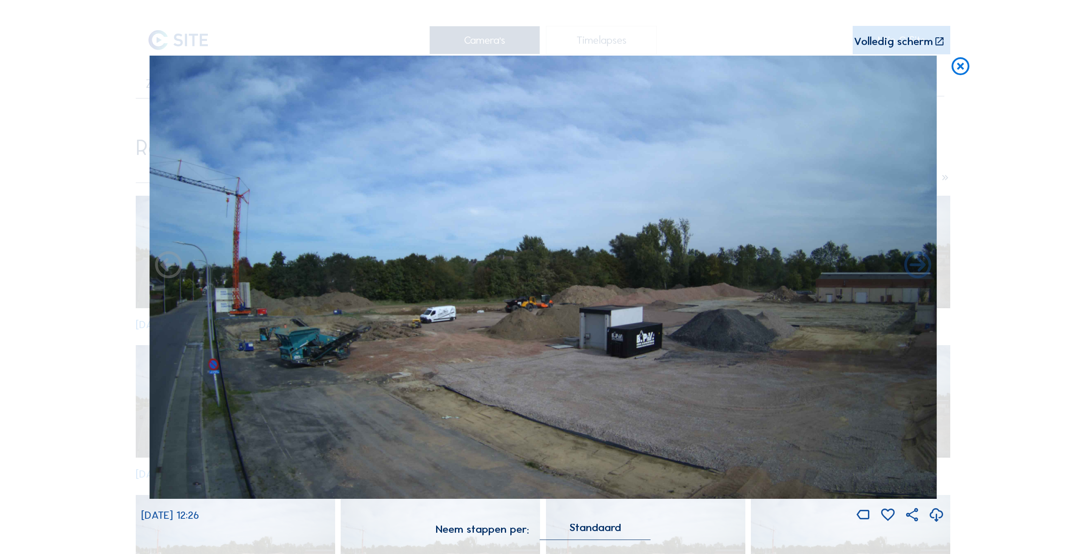  I want to click on i: Forward, so click(168, 266).